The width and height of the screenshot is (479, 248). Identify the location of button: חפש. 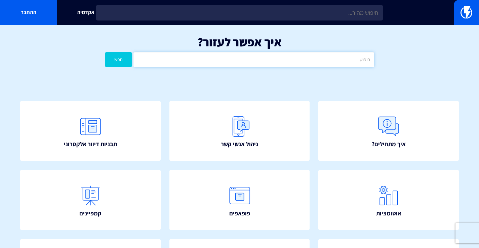
(119, 59).